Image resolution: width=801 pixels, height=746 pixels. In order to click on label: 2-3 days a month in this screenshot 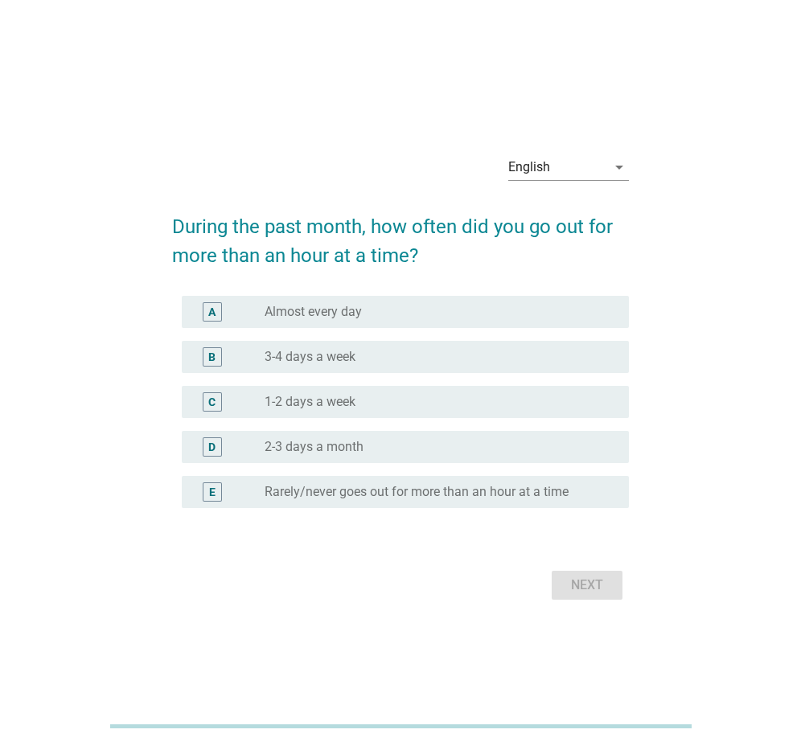, I will do `click(314, 447)`.